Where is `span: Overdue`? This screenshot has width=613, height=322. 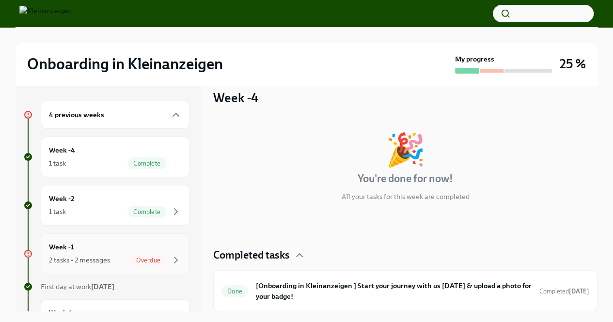 span: Overdue is located at coordinates (148, 260).